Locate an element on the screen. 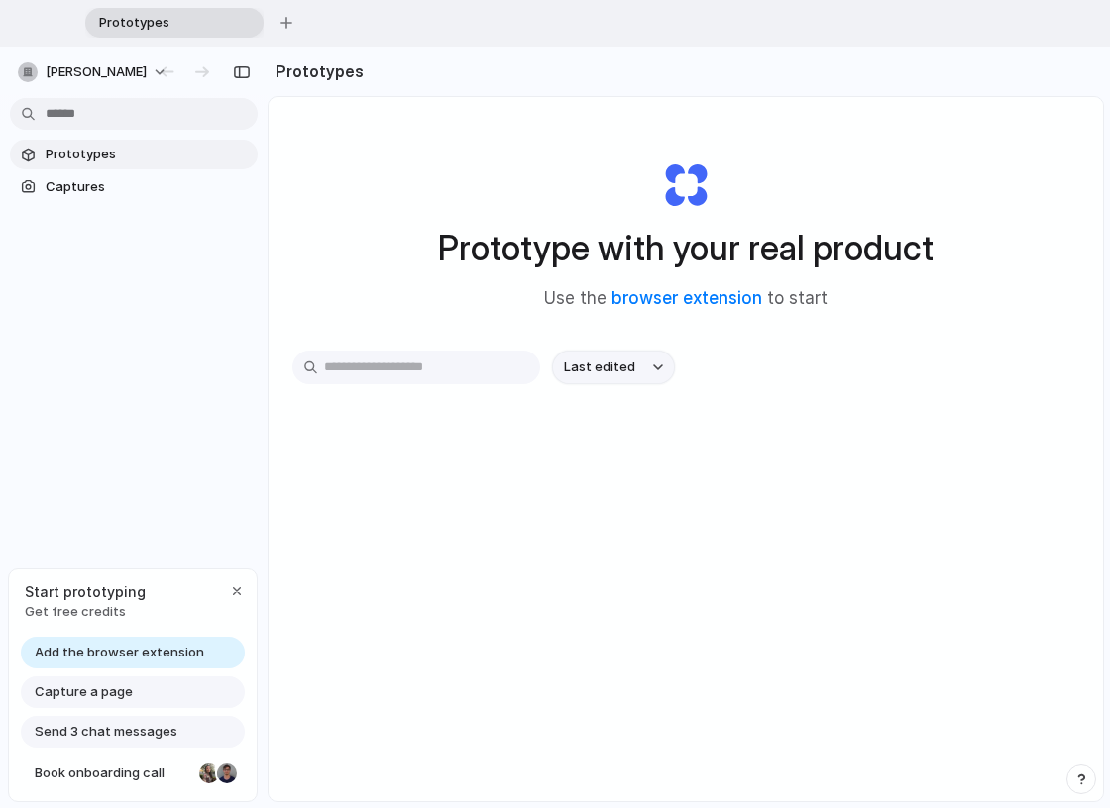  a: Prototypes is located at coordinates (134, 155).